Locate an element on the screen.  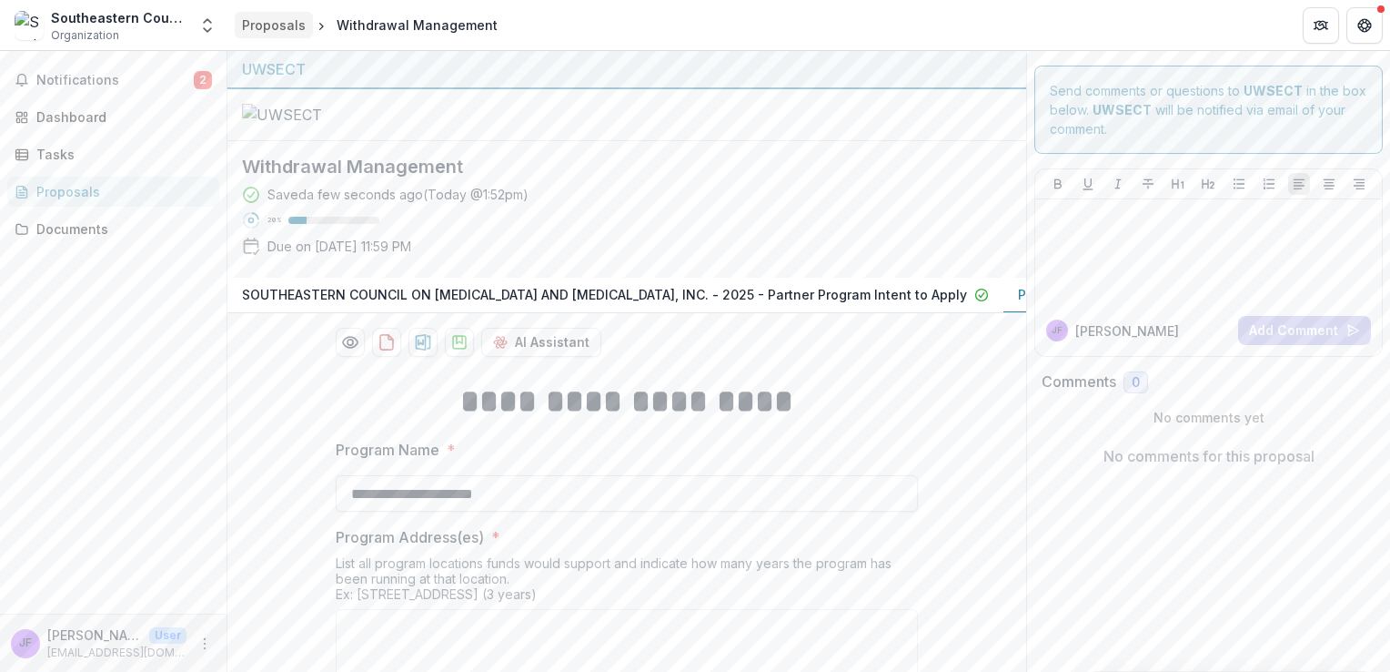
p: Program Name is located at coordinates (388, 450).